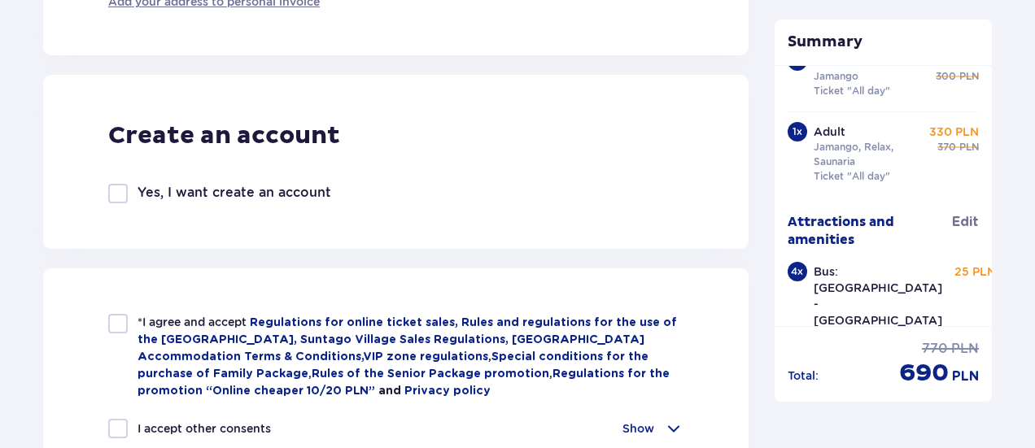  What do you see at coordinates (974, 272) in the screenshot?
I see `p: 25 PLN` at bounding box center [974, 272].